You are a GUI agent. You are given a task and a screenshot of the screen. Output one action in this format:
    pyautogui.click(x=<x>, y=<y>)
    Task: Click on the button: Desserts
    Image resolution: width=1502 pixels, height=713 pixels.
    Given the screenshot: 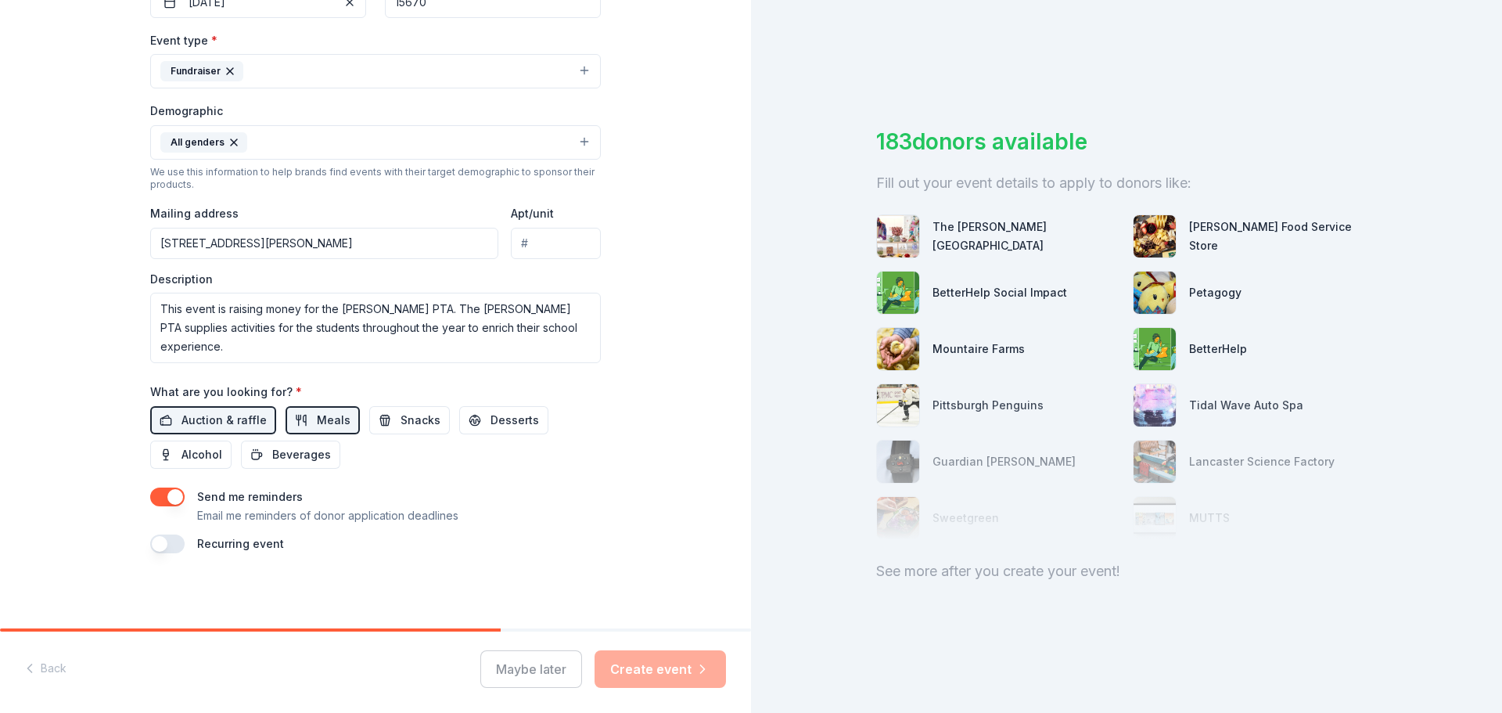 What is the action you would take?
    pyautogui.click(x=504, y=420)
    